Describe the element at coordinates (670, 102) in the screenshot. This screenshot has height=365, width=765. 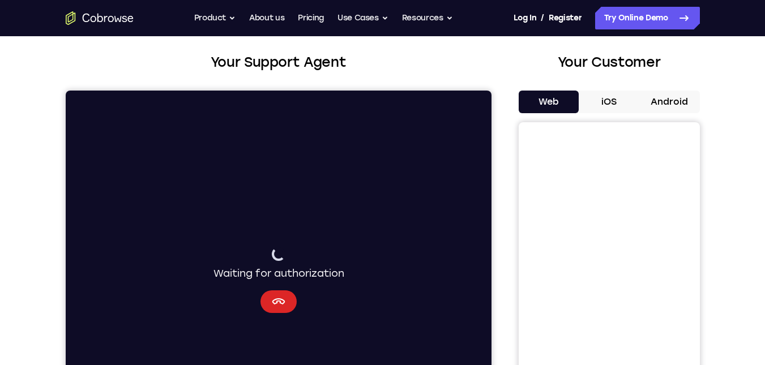
I see `button: Android` at that location.